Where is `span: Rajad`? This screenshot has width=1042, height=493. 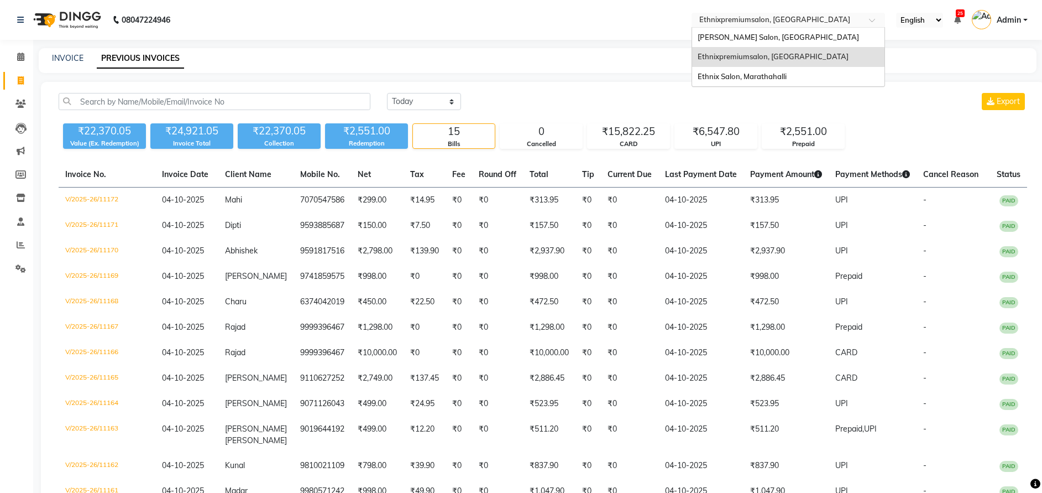
span: Rajad is located at coordinates (235, 352).